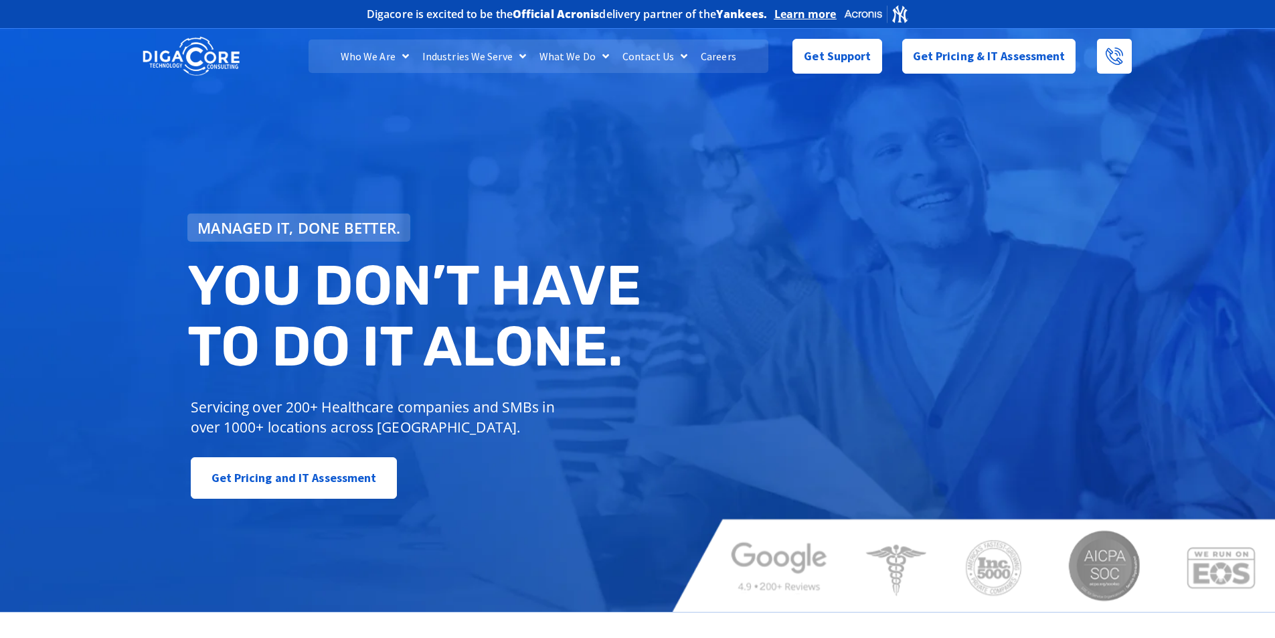 Image resolution: width=1275 pixels, height=638 pixels. I want to click on span: Get Pricing and IT Assessment, so click(294, 478).